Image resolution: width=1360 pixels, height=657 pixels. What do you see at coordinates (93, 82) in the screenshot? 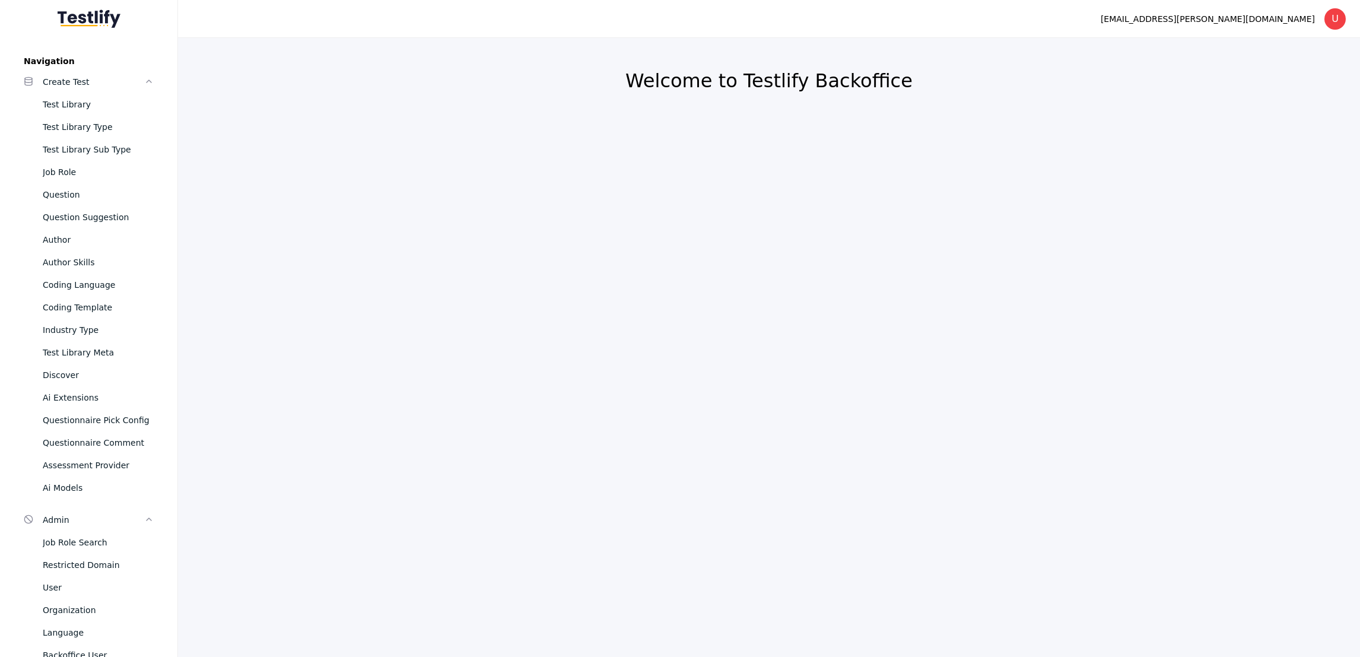
I see `div: Create Test` at bounding box center [93, 82].